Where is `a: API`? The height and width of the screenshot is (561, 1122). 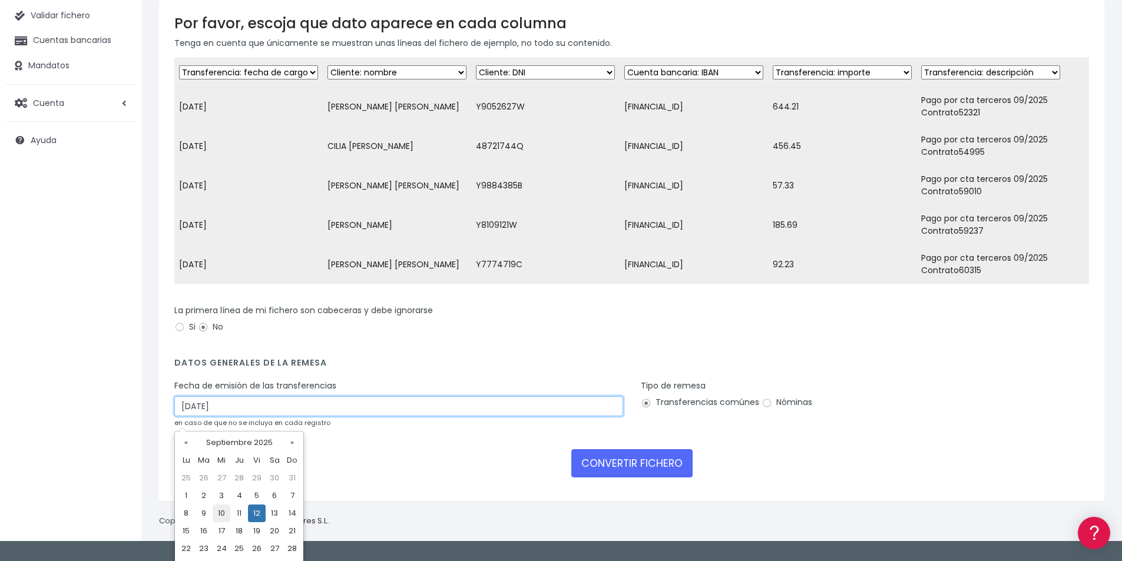
a: API is located at coordinates (118, 310).